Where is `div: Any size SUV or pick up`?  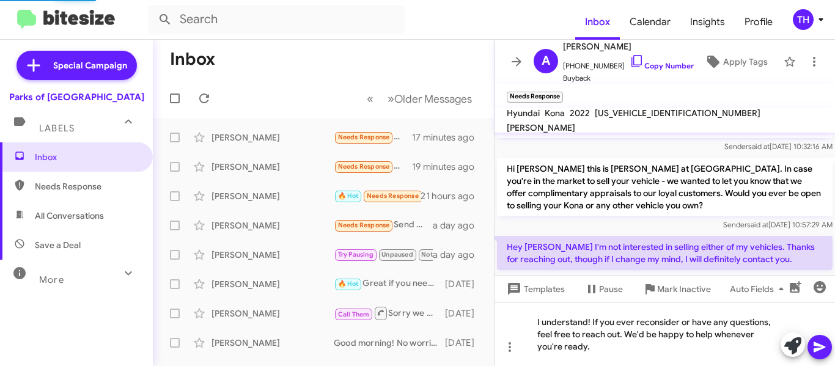
div: Any size SUV or pick up is located at coordinates (377, 196).